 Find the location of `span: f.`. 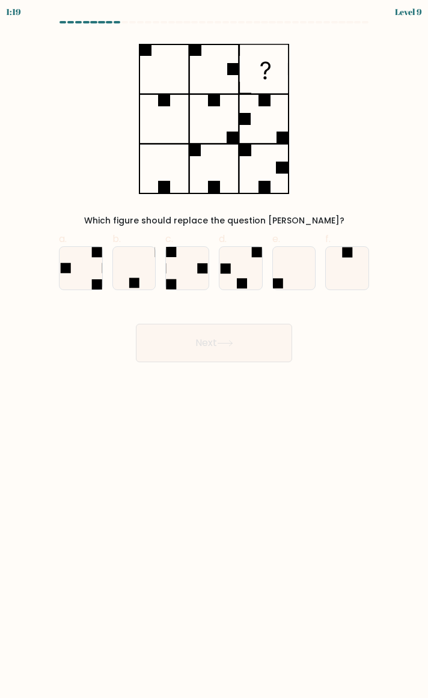

span: f. is located at coordinates (328, 239).